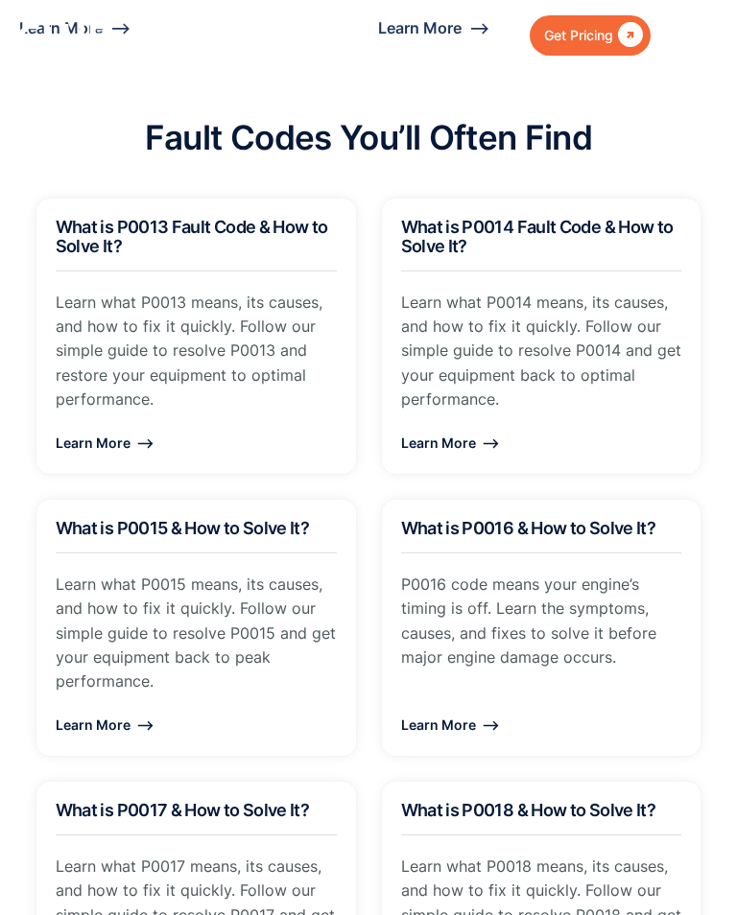 This screenshot has height=915, width=737. What do you see at coordinates (590, 35) in the screenshot?
I see `a: Get Pricing` at bounding box center [590, 35].